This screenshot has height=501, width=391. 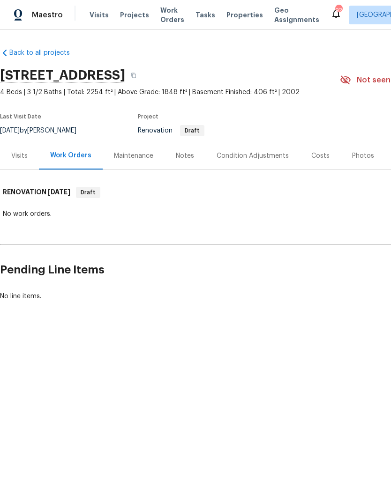 What do you see at coordinates (148, 117) in the screenshot?
I see `span: Project` at bounding box center [148, 117].